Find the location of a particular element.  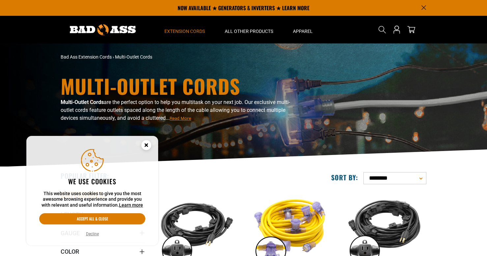

span: Apparel is located at coordinates (303, 31).